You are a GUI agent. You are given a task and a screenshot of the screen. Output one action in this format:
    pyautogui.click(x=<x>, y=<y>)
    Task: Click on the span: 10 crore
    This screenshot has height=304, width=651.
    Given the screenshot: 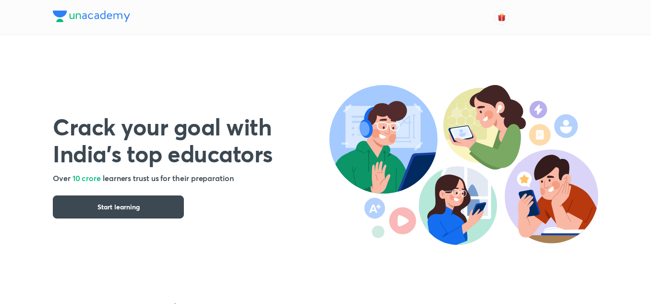 What is the action you would take?
    pyautogui.click(x=86, y=178)
    